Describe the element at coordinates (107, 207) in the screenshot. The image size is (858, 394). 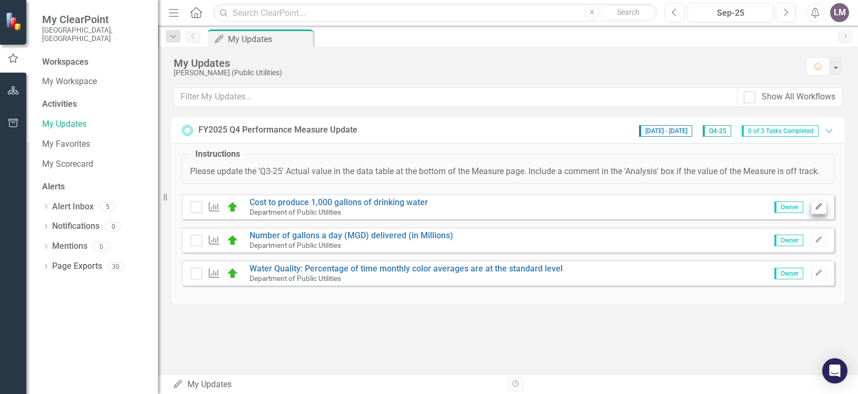
I see `div: 5` at that location.